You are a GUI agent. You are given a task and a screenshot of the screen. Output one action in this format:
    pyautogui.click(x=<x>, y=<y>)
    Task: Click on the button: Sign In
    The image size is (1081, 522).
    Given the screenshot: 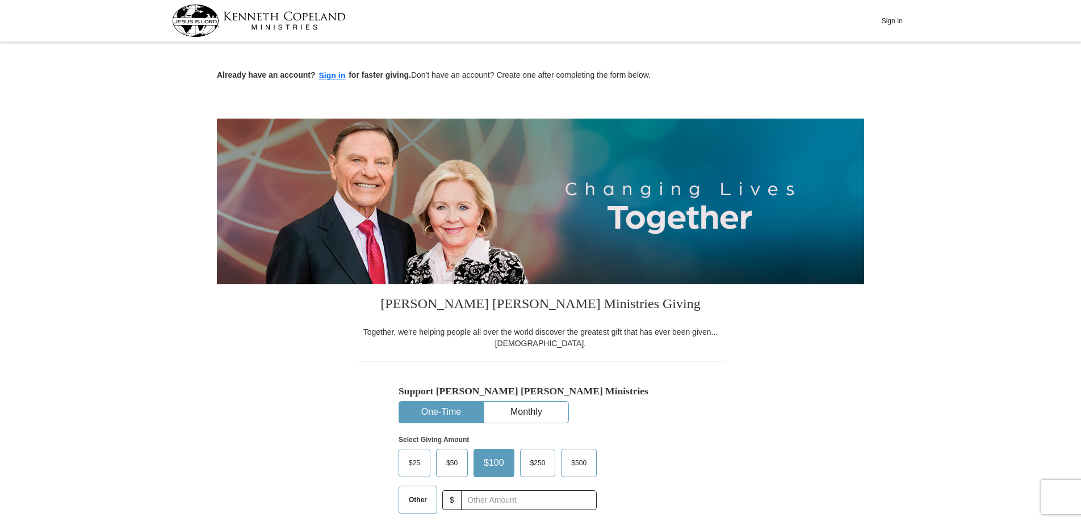 What is the action you would take?
    pyautogui.click(x=892, y=20)
    